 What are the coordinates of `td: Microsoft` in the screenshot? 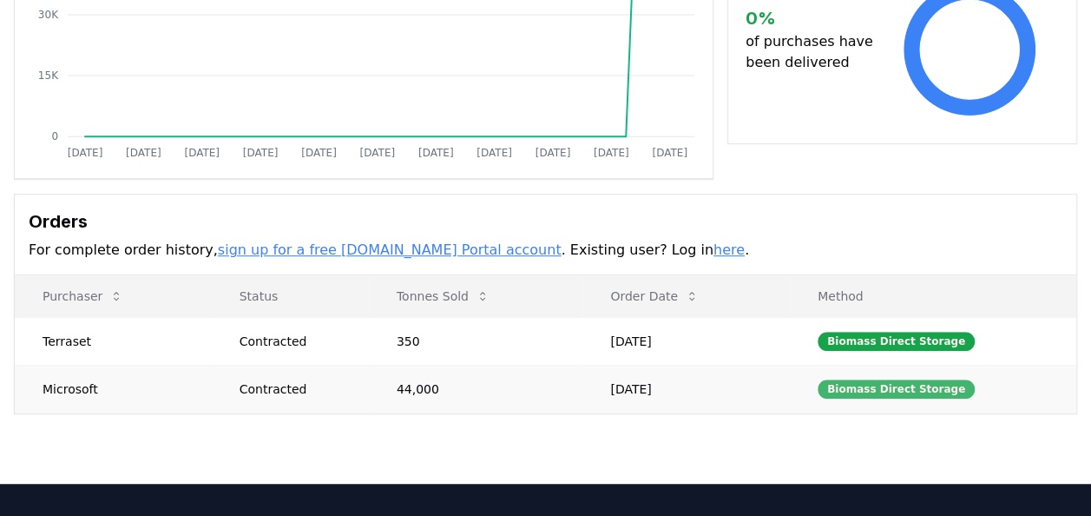 It's located at (113, 388).